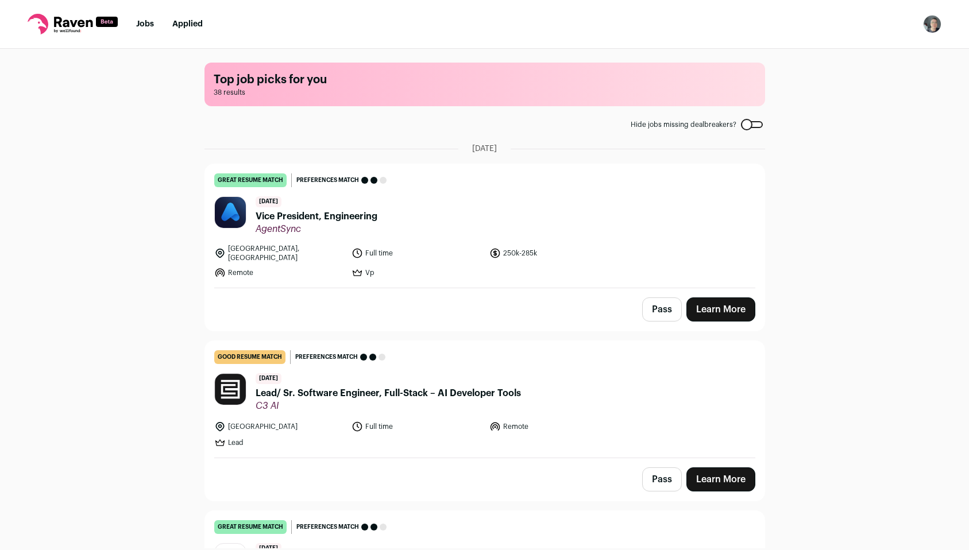 The width and height of the screenshot is (969, 550). Describe the element at coordinates (555, 253) in the screenshot. I see `li: 250k-285k` at that location.